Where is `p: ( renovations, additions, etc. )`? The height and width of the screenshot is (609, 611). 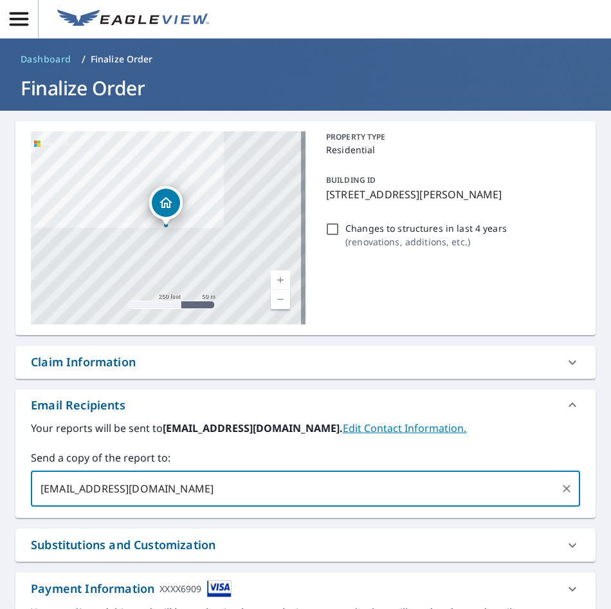
p: ( renovations, additions, etc. ) is located at coordinates (426, 241).